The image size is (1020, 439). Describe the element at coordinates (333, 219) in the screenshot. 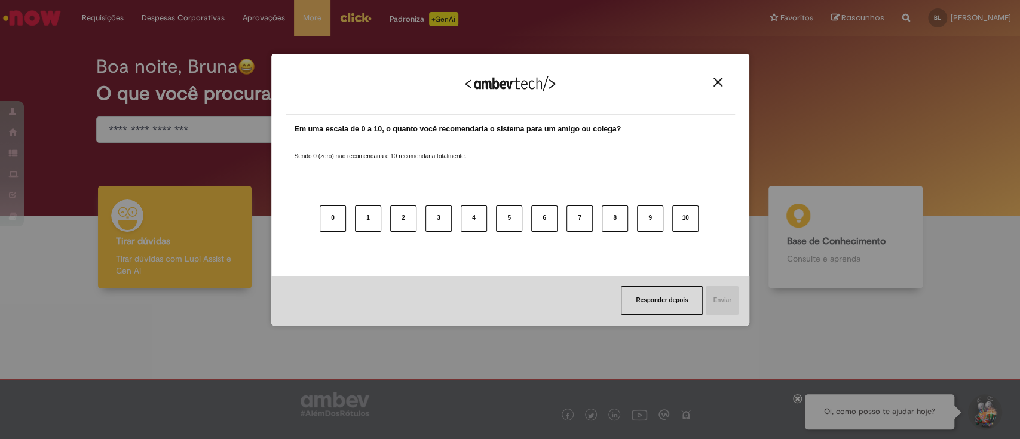

I see `button: 0` at that location.